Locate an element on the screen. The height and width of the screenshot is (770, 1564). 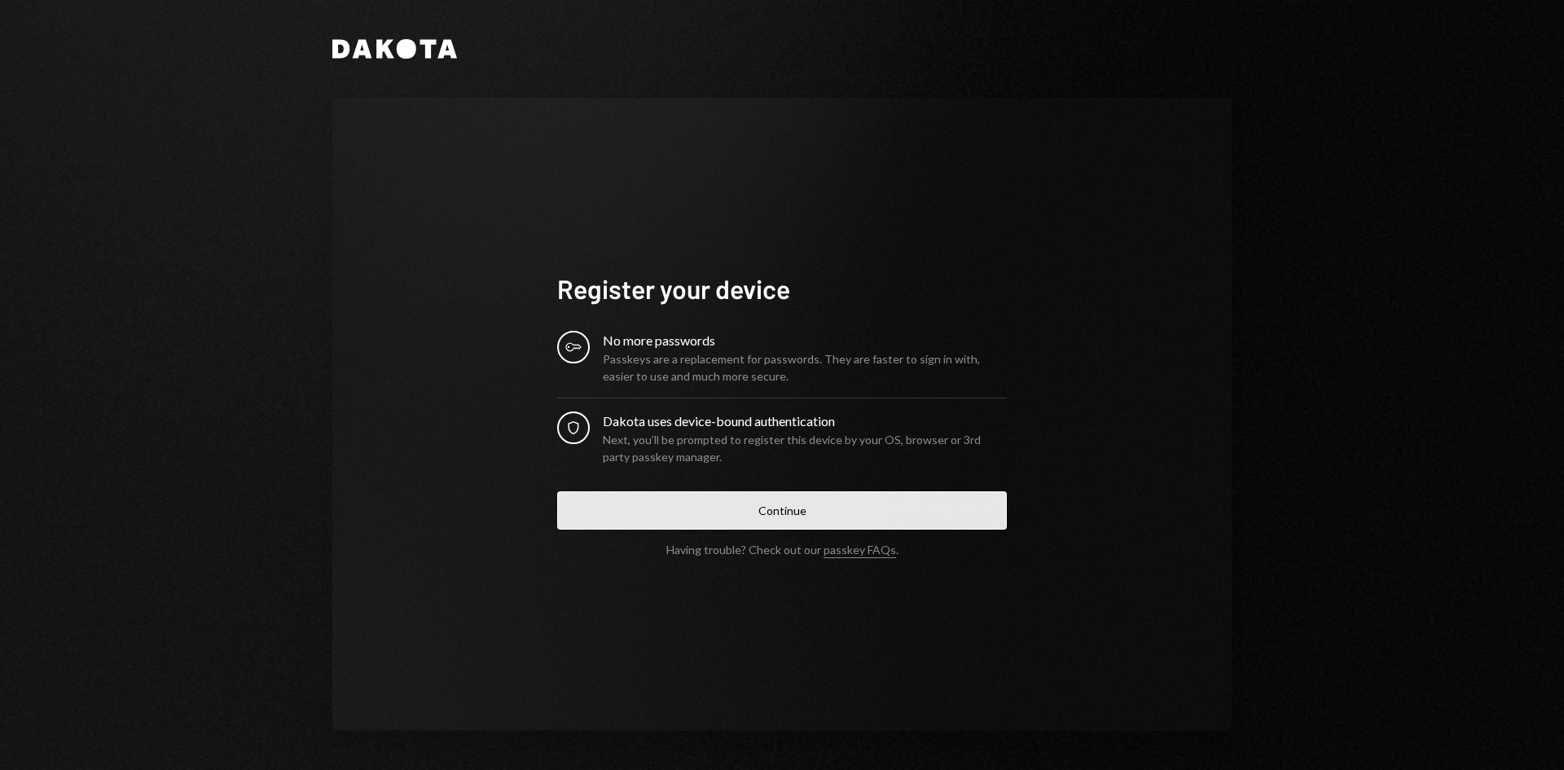
a: passkey FAQs is located at coordinates (859, 550).